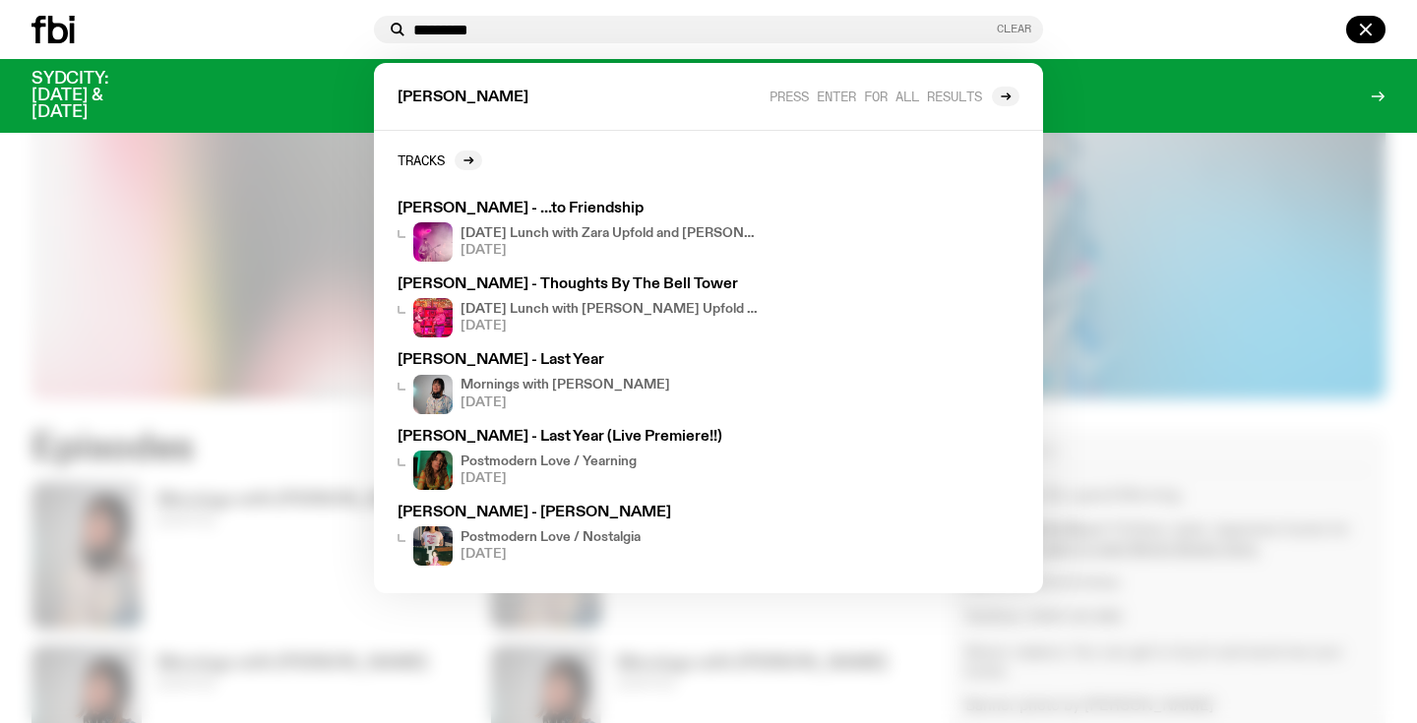 The image size is (1417, 723). What do you see at coordinates (433, 318) in the screenshot?
I see `img: Zara and her sister dancing at Crowbar` at bounding box center [433, 318].